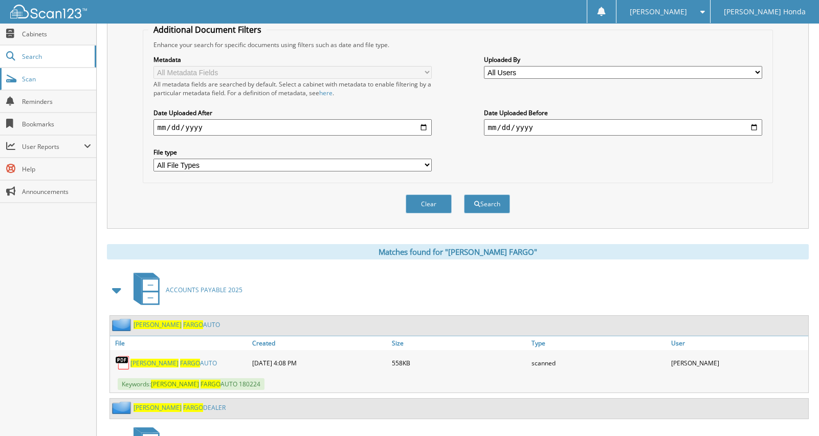  What do you see at coordinates (180, 343) in the screenshot?
I see `a: File` at bounding box center [180, 343].